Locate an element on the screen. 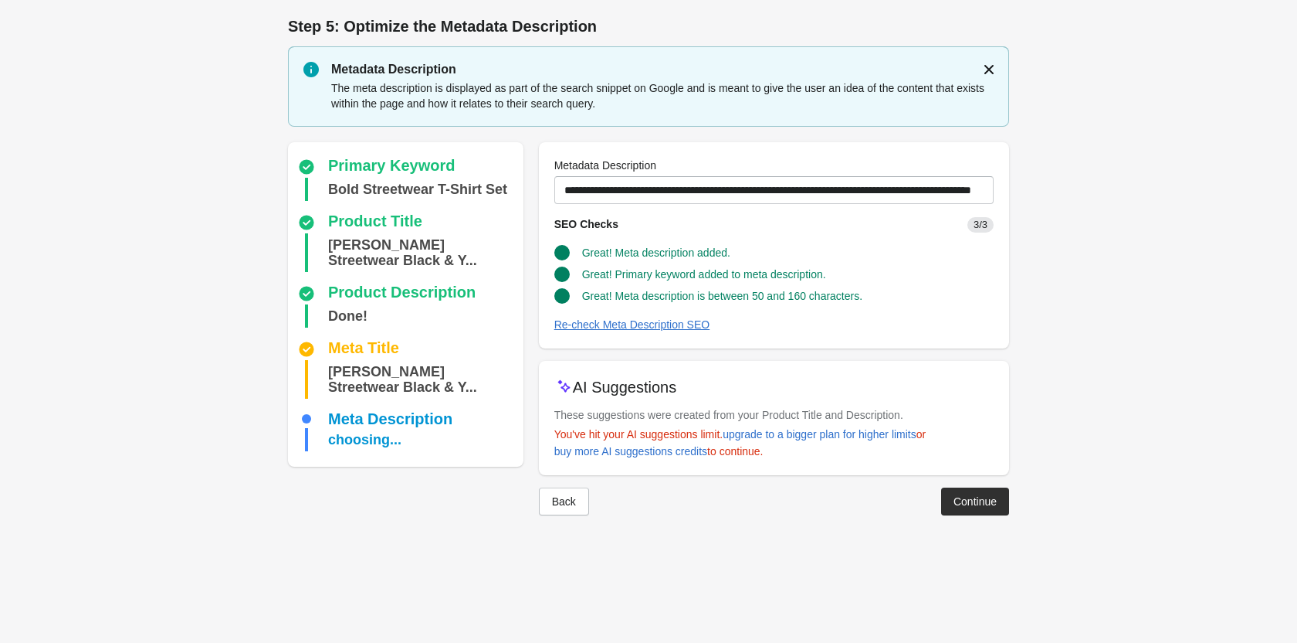 This screenshot has height=643, width=1297. div: Meta Description is located at coordinates (390, 419).